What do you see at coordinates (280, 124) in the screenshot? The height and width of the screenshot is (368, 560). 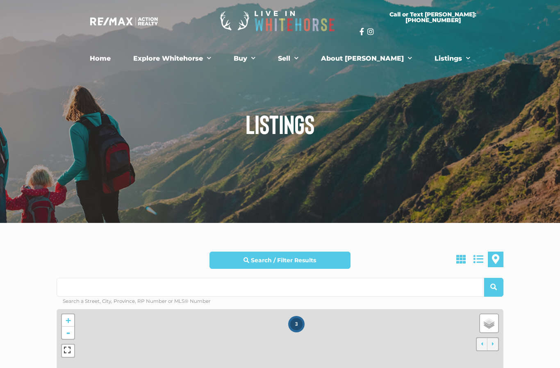 I see `h1: Listings` at bounding box center [280, 124].